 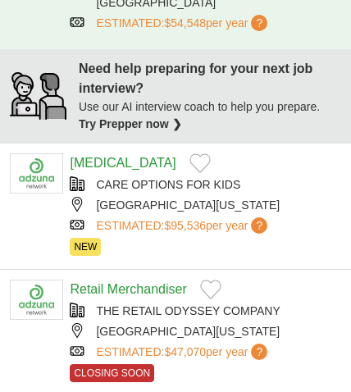 I want to click on div: CARE OPTIONS FOR KIDS, so click(x=205, y=184).